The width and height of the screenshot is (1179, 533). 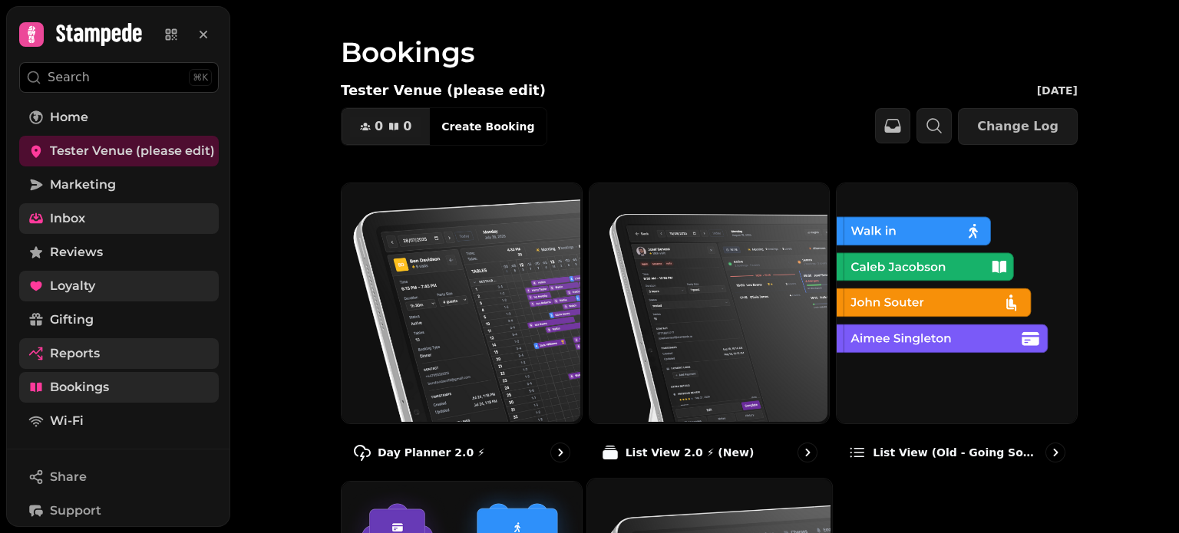 I want to click on span: Reports, so click(x=74, y=354).